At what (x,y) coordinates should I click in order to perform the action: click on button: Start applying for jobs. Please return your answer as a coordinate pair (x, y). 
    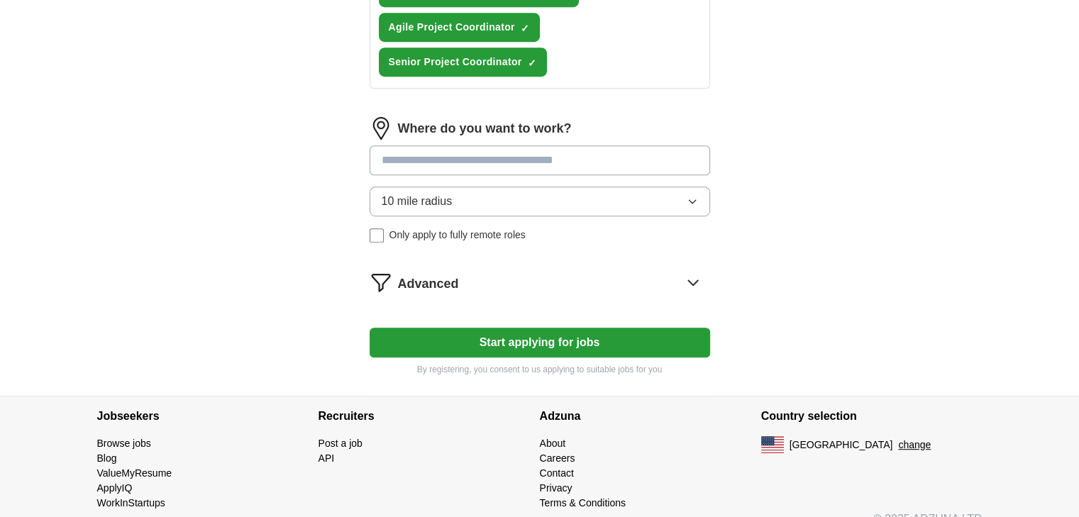
    Looking at the image, I should click on (540, 342).